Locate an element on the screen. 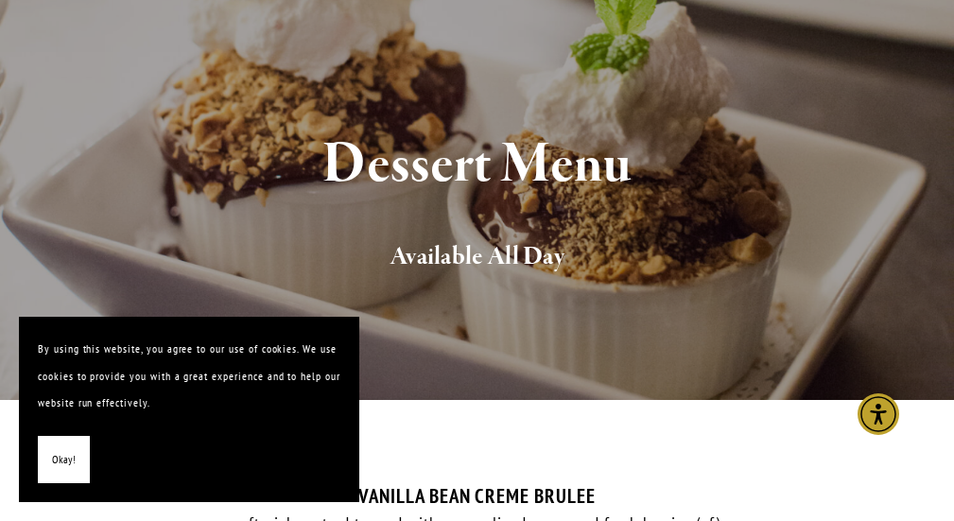 This screenshot has width=954, height=521. span: Okay! is located at coordinates (63, 459).